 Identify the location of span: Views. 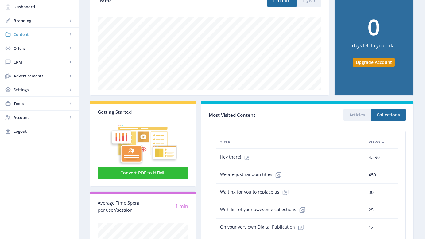
(374, 142).